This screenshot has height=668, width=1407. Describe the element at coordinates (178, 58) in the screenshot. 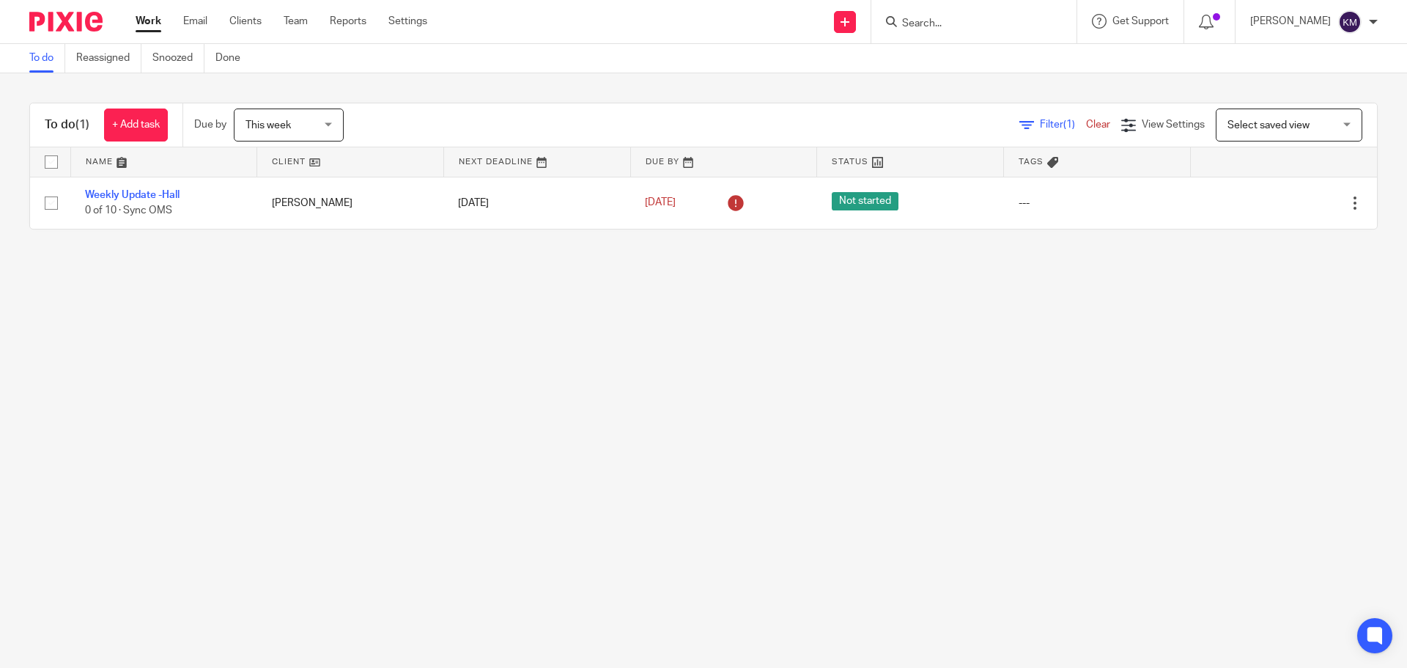

I see `a: Snoozed` at that location.